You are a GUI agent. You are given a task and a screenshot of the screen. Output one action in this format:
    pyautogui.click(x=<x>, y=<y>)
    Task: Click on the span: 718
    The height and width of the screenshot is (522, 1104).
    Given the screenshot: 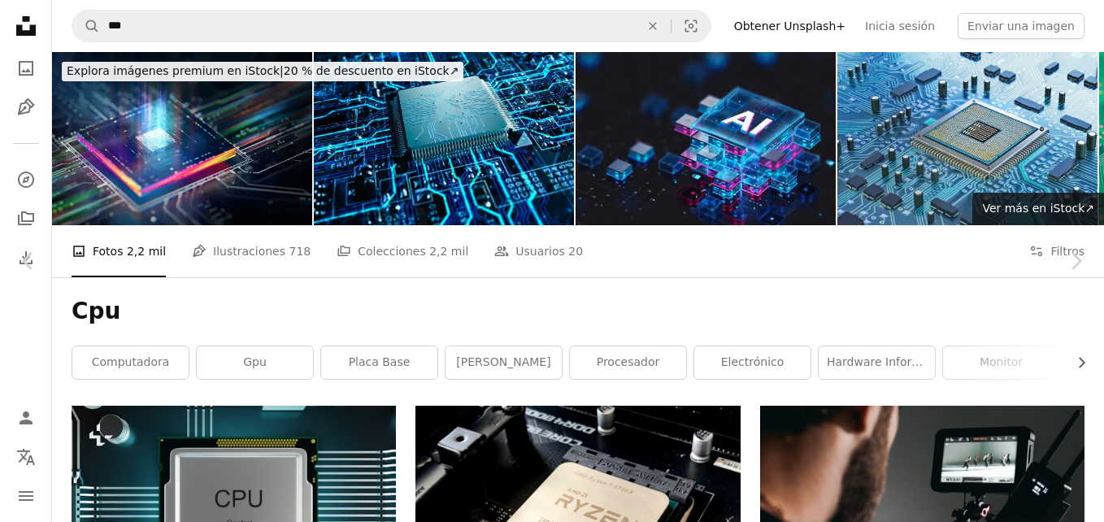 What is the action you would take?
    pyautogui.click(x=299, y=251)
    